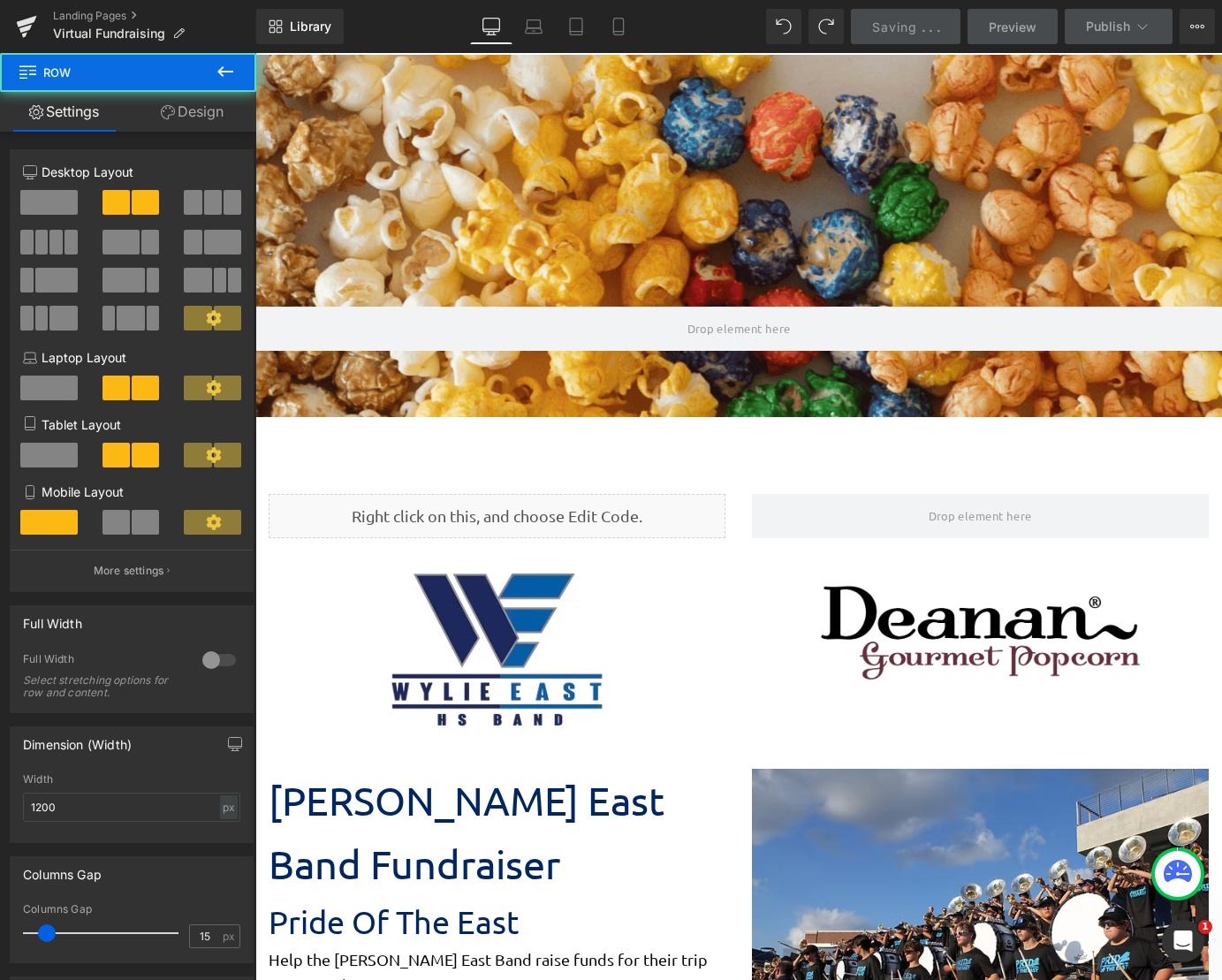  I want to click on span: Virtual Fundraising, so click(109, 34).